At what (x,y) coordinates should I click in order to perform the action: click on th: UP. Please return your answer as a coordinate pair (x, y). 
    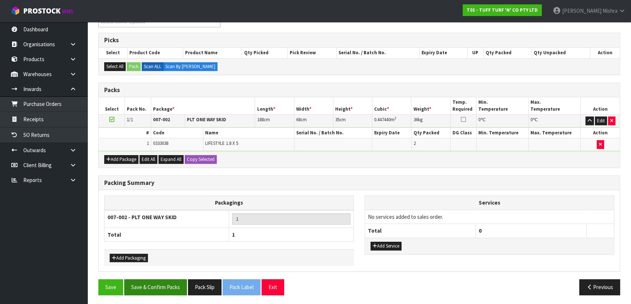
    Looking at the image, I should click on (475, 53).